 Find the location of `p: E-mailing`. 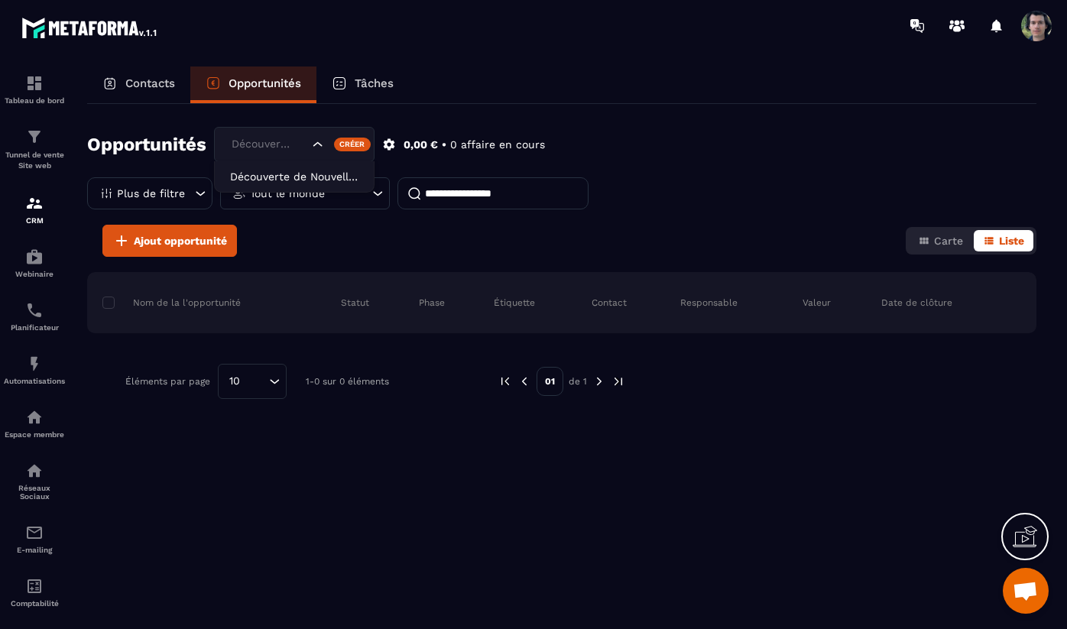

p: E-mailing is located at coordinates (34, 550).